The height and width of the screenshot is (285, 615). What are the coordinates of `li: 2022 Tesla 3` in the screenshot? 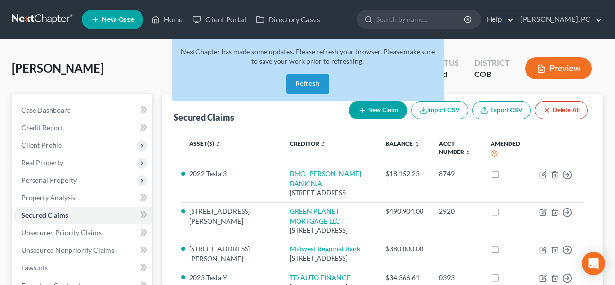 It's located at (232, 174).